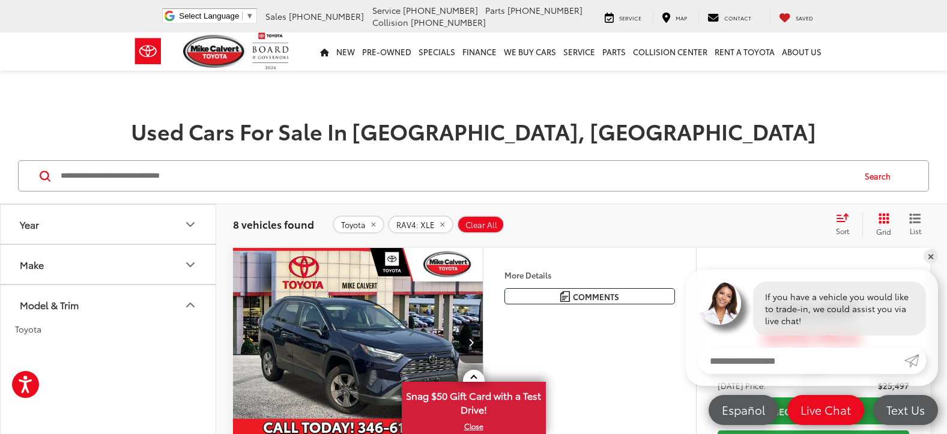 The image size is (947, 434). Describe the element at coordinates (109, 304) in the screenshot. I see `button: Model & TrimModel & Trim` at that location.